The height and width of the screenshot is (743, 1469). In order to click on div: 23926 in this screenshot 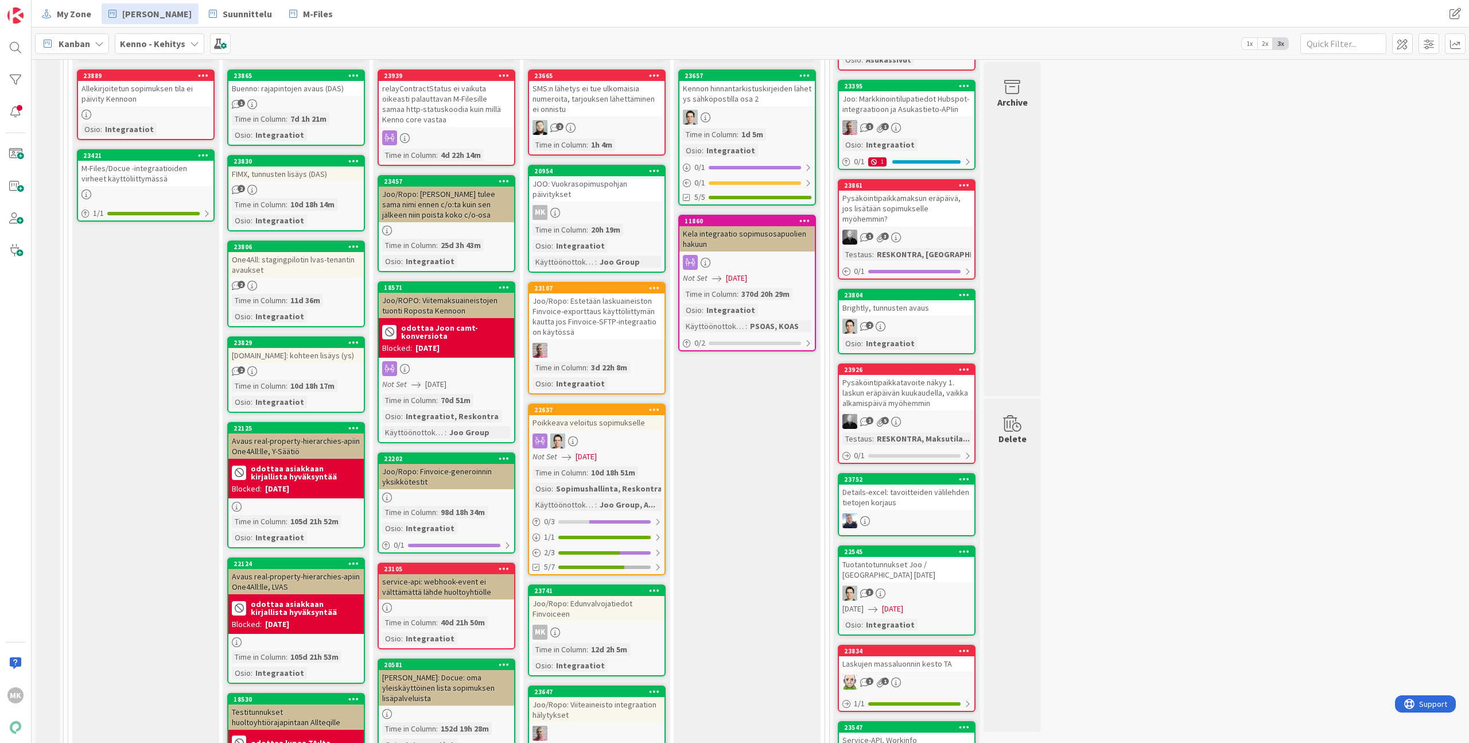, I will do `click(909, 370)`.